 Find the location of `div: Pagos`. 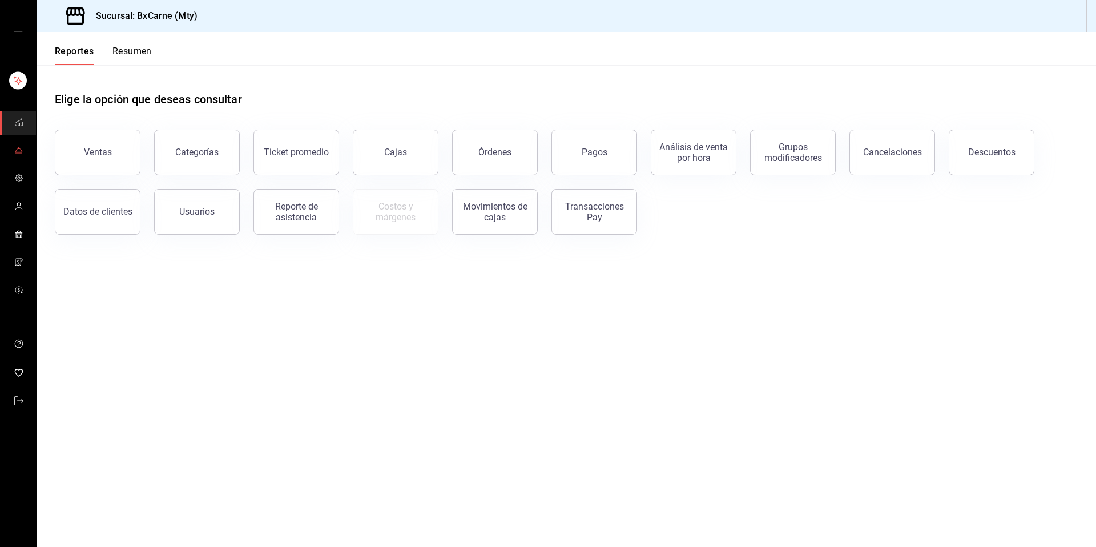

div: Pagos is located at coordinates (594, 152).